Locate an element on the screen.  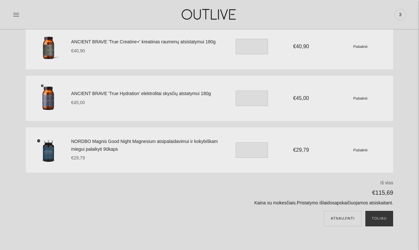
img: NORDBO Magnis Good Night Magnesium atsipalaidavimui ir kokybiškam miegui palaikyti 90kaps is located at coordinates (48, 150).